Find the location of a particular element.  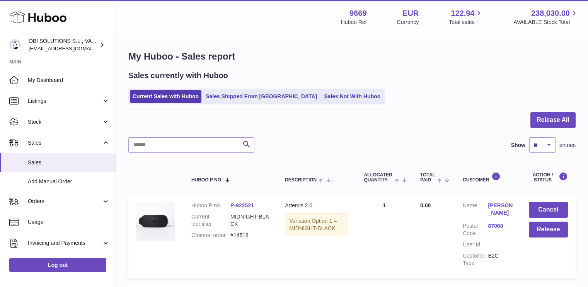

span: Orders is located at coordinates (65, 201).